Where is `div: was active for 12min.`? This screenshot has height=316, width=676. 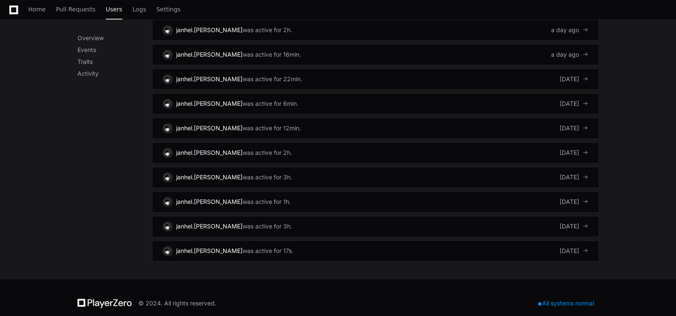 div: was active for 12min. is located at coordinates (272, 128).